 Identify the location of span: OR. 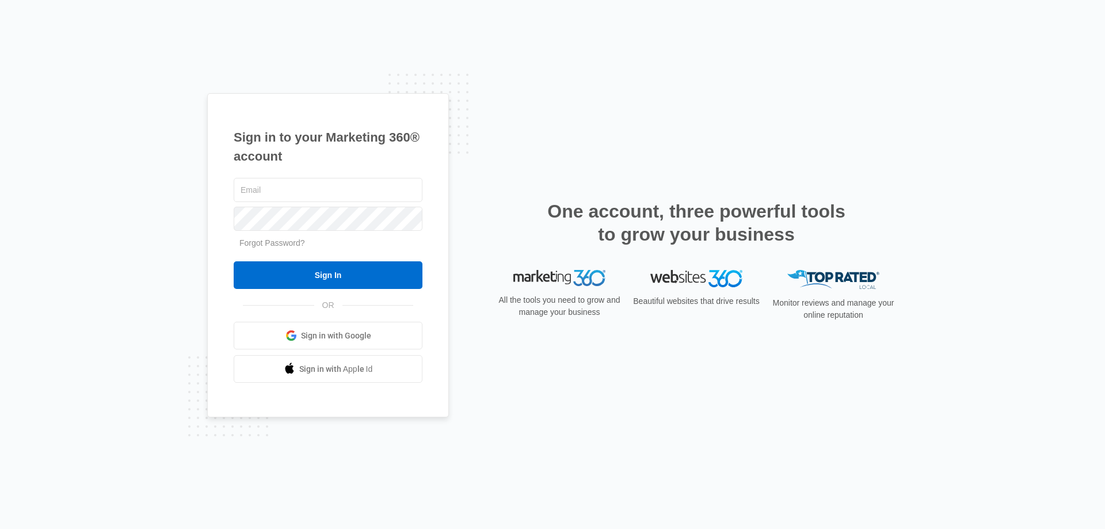
(328, 305).